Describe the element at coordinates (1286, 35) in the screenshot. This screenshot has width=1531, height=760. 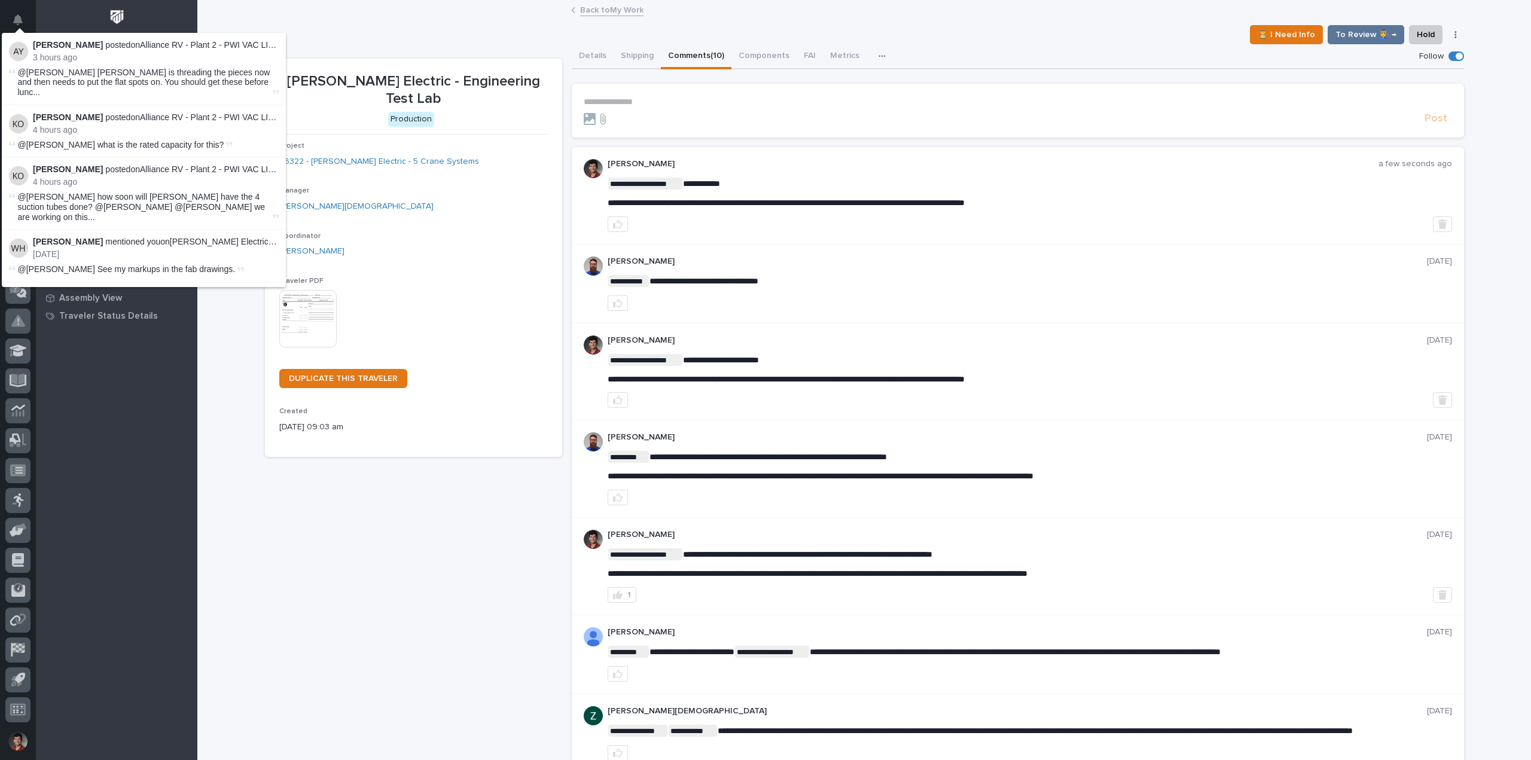
I see `span: ⏳ I Need Info` at that location.